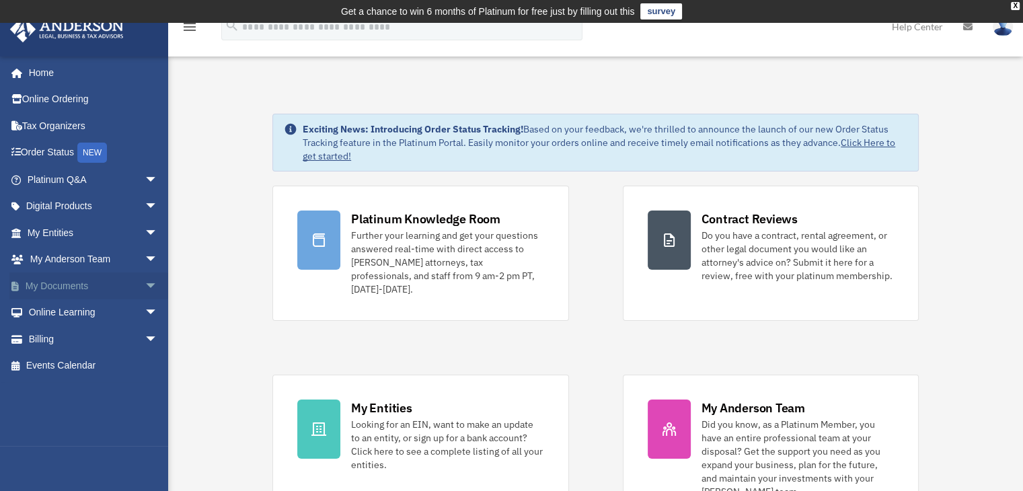  Describe the element at coordinates (93, 366) in the screenshot. I see `a: Events Calendar` at that location.